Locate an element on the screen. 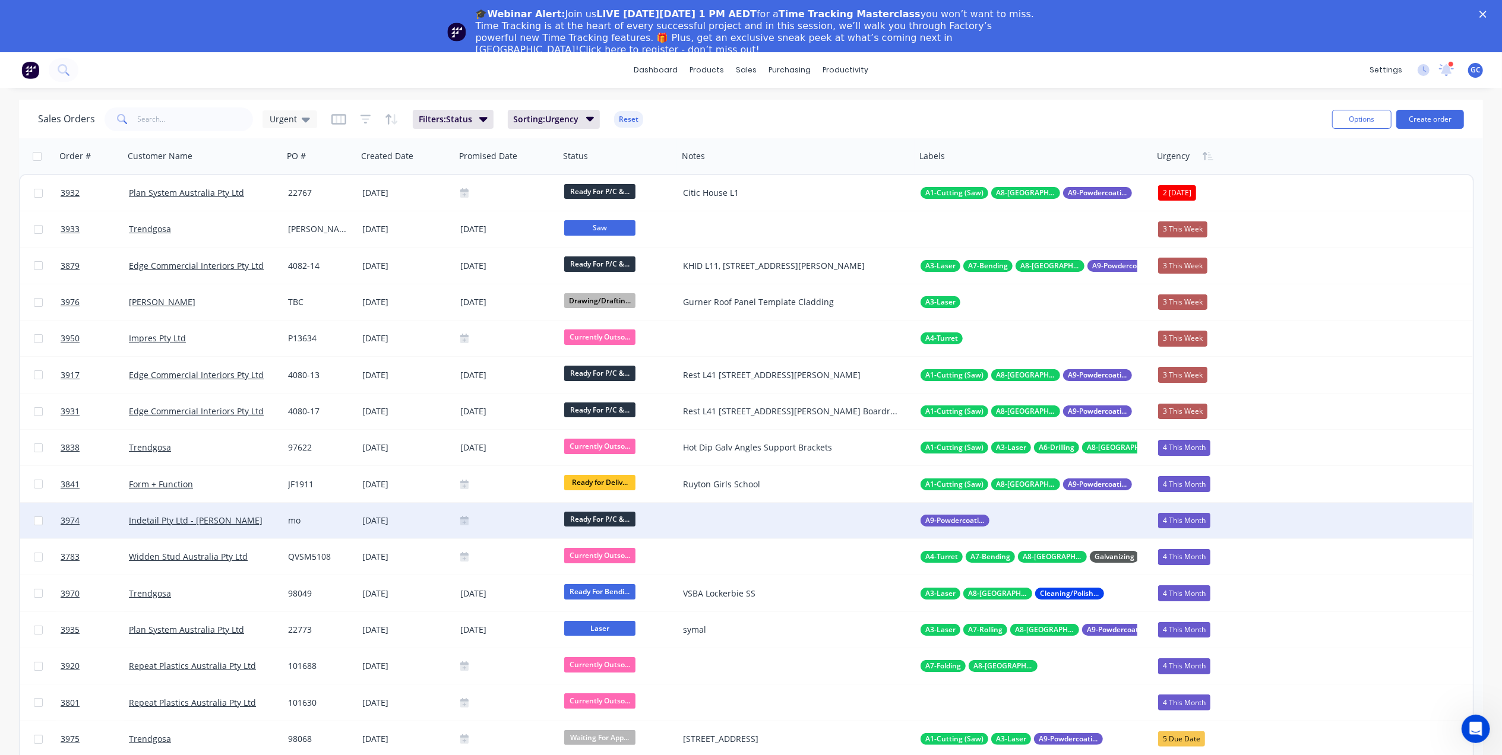 The image size is (1502, 755). div: Created Date is located at coordinates (387, 156).